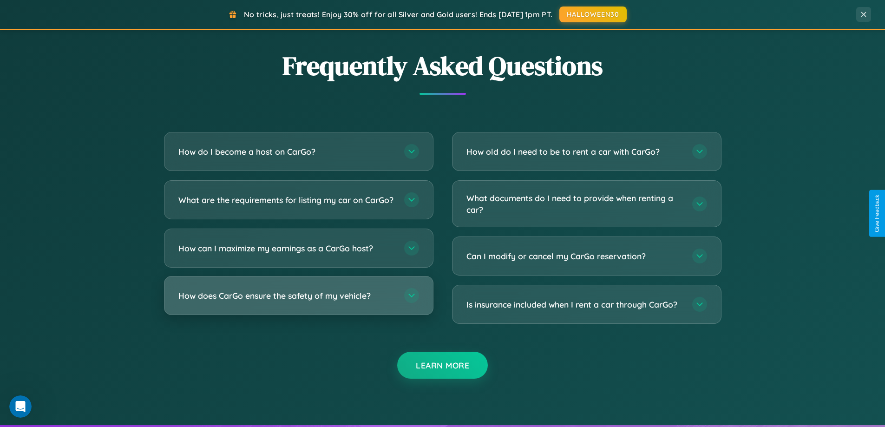  I want to click on h2: Frequently Asked Questions, so click(443, 66).